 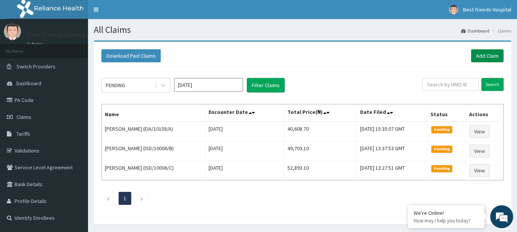 What do you see at coordinates (320, 132) in the screenshot?
I see `td: 40,608.70` at bounding box center [320, 132].